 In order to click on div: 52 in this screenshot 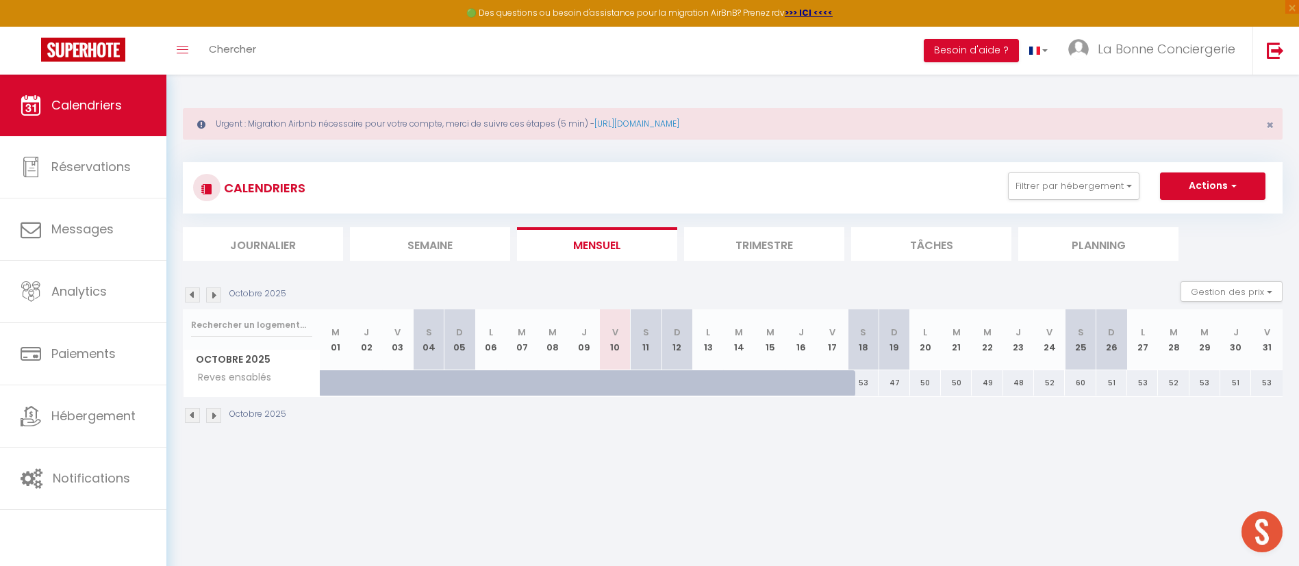, I will do `click(1049, 383)`.